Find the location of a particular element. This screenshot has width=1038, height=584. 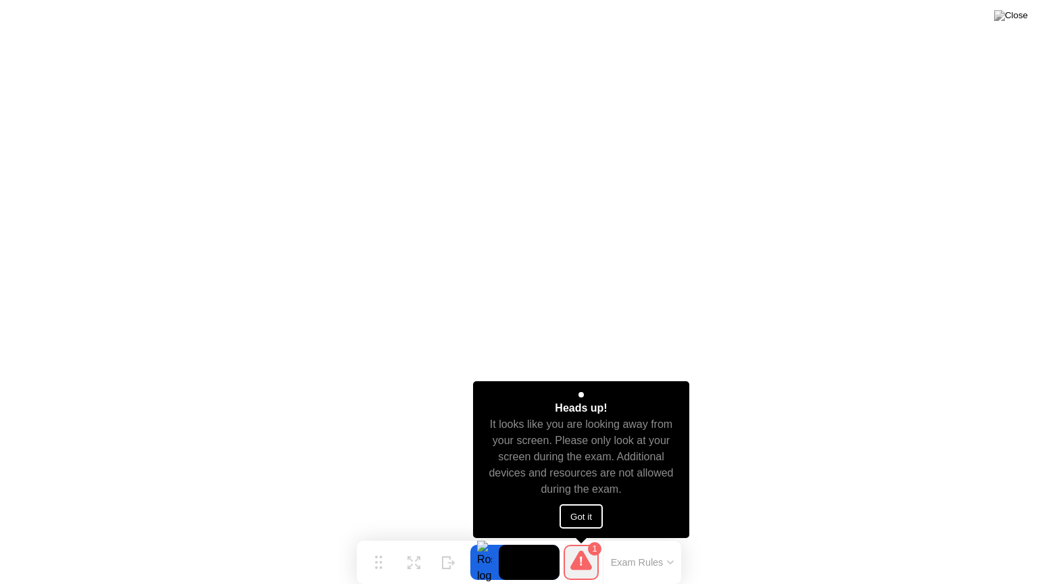

div: 1 is located at coordinates (595, 549).